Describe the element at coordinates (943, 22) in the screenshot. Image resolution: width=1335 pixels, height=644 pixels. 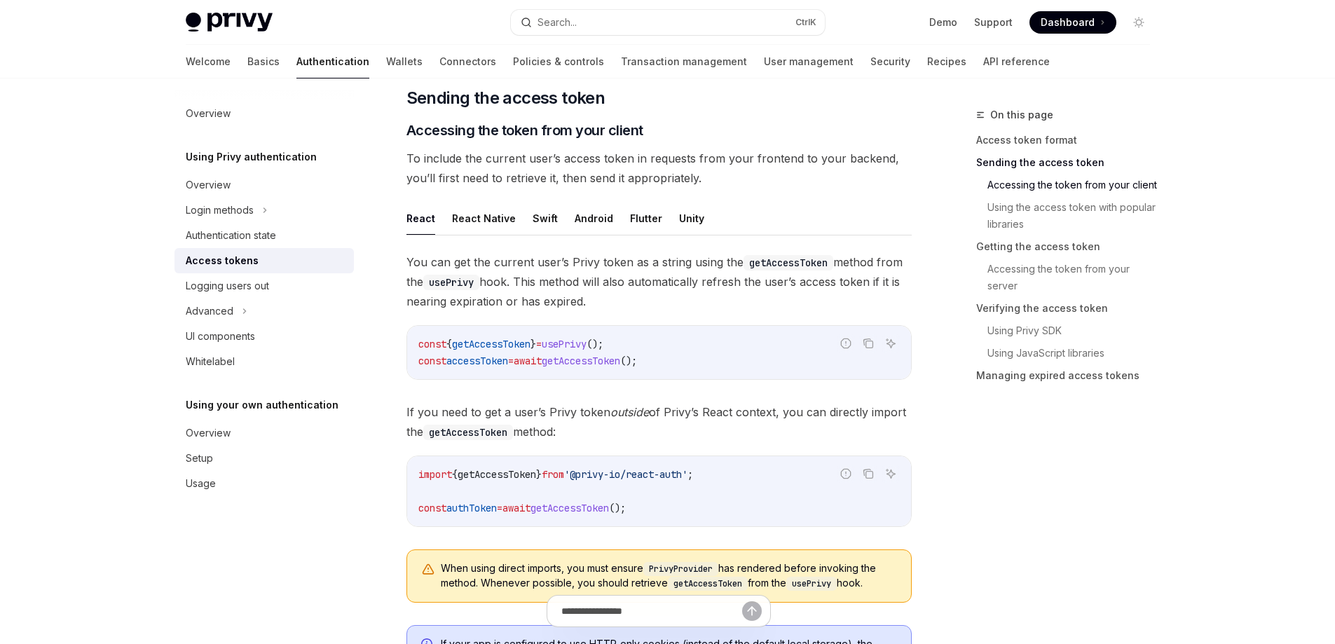
I see `a: Demo` at that location.